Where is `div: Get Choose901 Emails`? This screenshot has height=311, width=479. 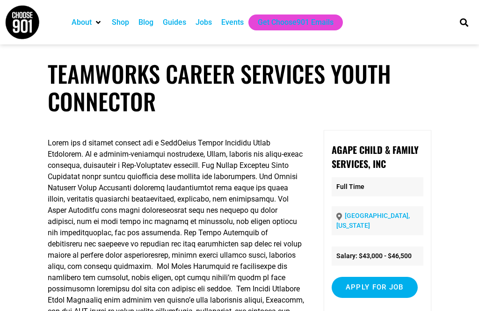 div: Get Choose901 Emails is located at coordinates (295, 22).